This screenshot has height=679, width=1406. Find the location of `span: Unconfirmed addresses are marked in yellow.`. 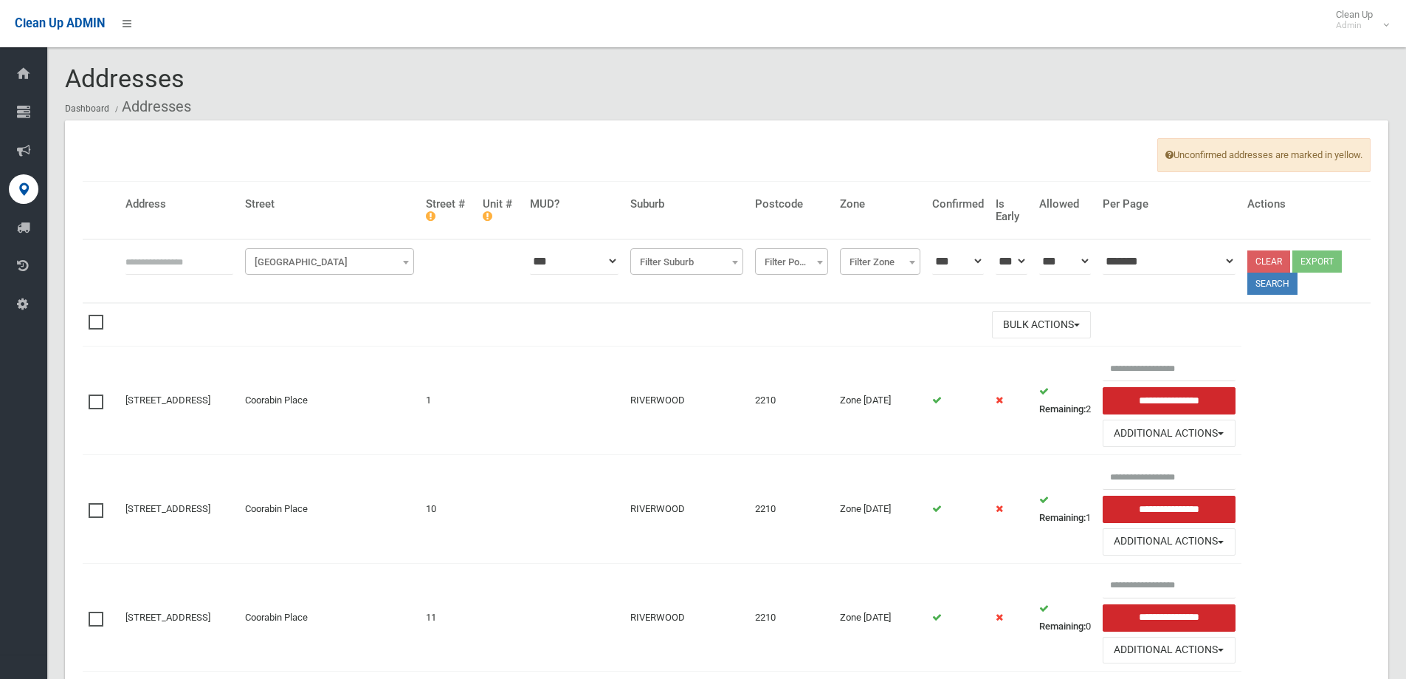

span: Unconfirmed addresses are marked in yellow. is located at coordinates (1264, 155).